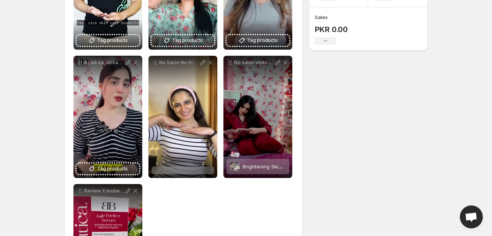  I want to click on div: No salon visits No worries Now get salon-like glow at home with the Bio Beautica Brightening Skin..., so click(258, 117).